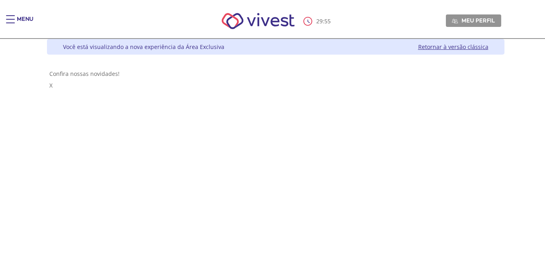  What do you see at coordinates (25, 23) in the screenshot?
I see `div: Menu` at bounding box center [25, 23].